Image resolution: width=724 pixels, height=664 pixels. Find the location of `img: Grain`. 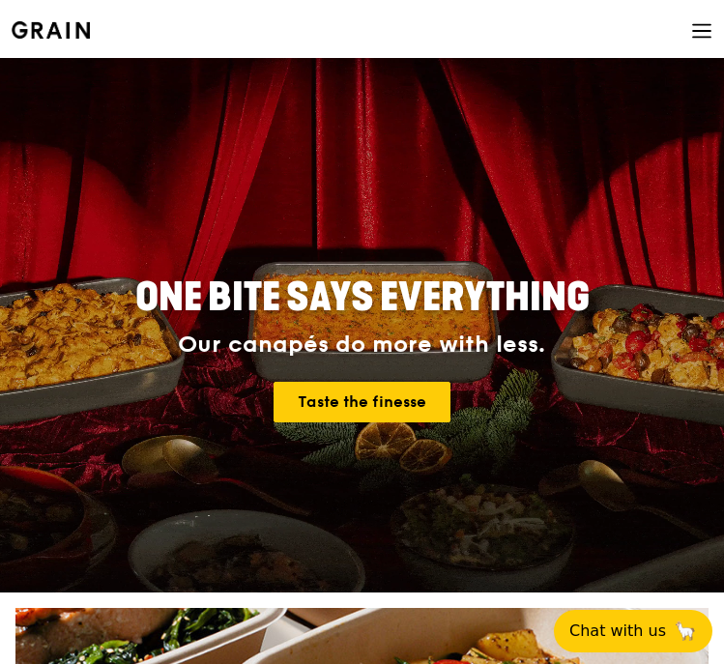

img: Grain is located at coordinates (50, 30).